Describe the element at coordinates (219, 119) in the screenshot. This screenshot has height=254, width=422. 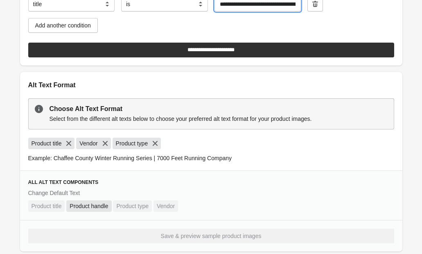
I see `p: Select from the different alt texts below to choose your preferred alt text format for your produ...` at that location.